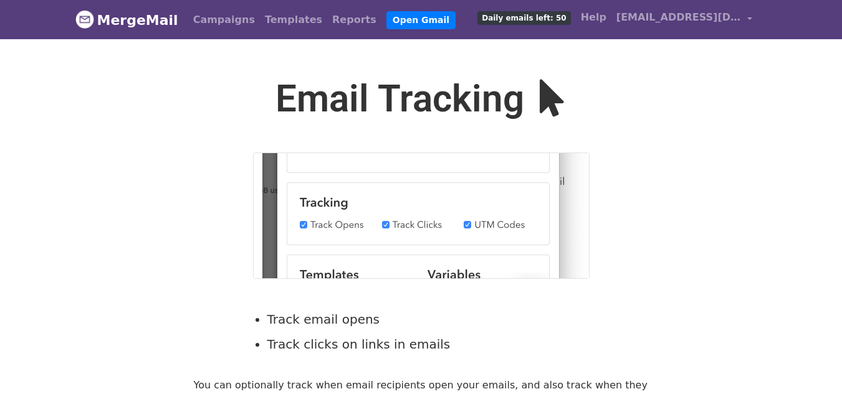 The height and width of the screenshot is (394, 842). What do you see at coordinates (422, 320) in the screenshot?
I see `li: Track email opens` at bounding box center [422, 320].